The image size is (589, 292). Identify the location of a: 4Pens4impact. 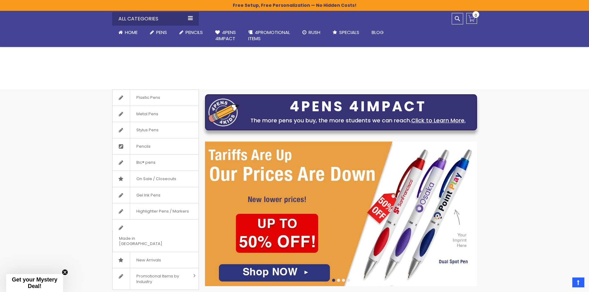
(225, 36).